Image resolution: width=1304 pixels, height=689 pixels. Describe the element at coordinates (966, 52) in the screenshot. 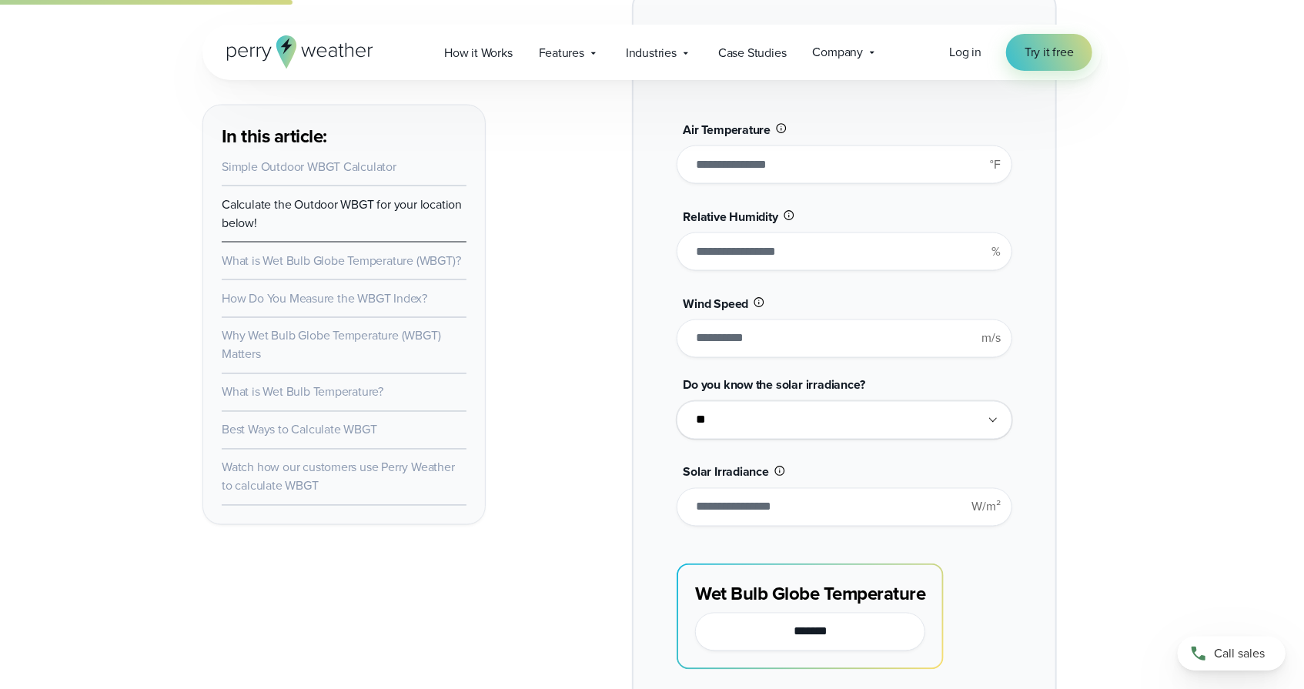

I see `a: Log in` at that location.